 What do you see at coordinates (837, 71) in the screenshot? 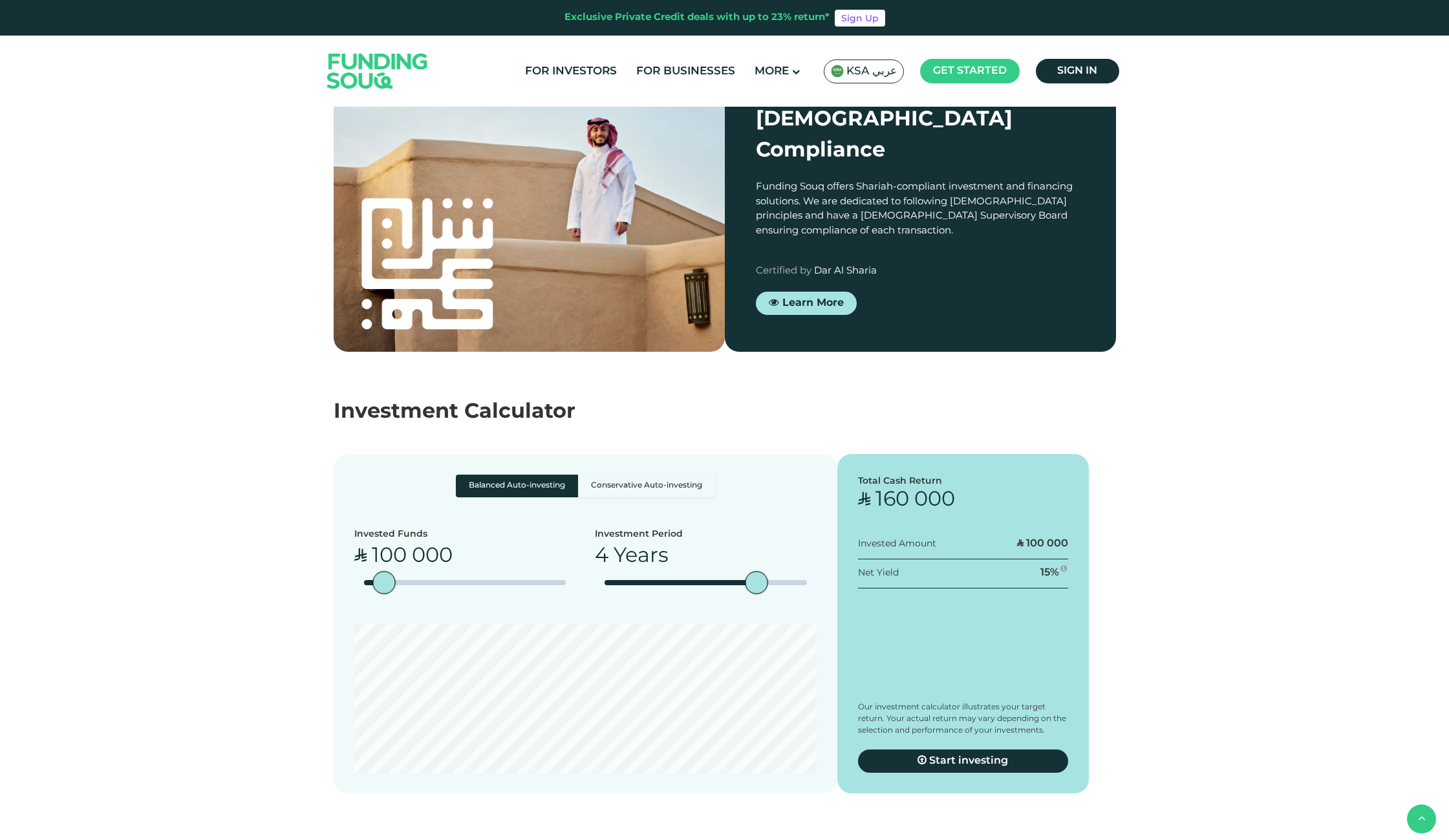
I see `img: SA Flag` at bounding box center [837, 71].